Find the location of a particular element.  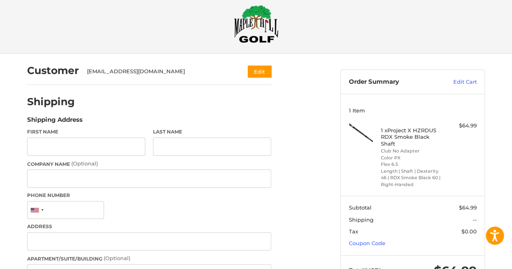

label: Address is located at coordinates (149, 227).